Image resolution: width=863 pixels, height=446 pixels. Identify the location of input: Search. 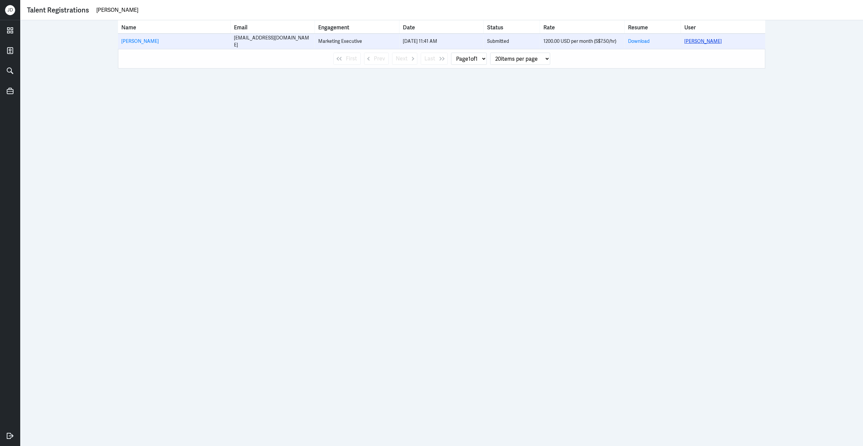
(476, 10).